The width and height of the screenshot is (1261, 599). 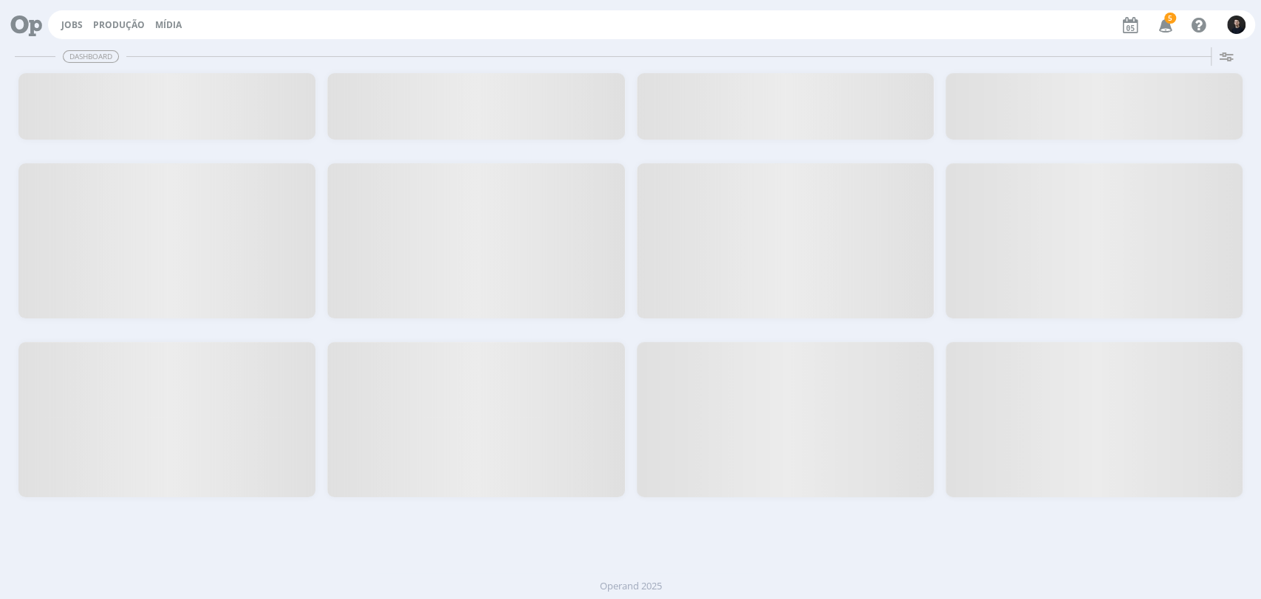 What do you see at coordinates (119, 24) in the screenshot?
I see `a: Produção` at bounding box center [119, 24].